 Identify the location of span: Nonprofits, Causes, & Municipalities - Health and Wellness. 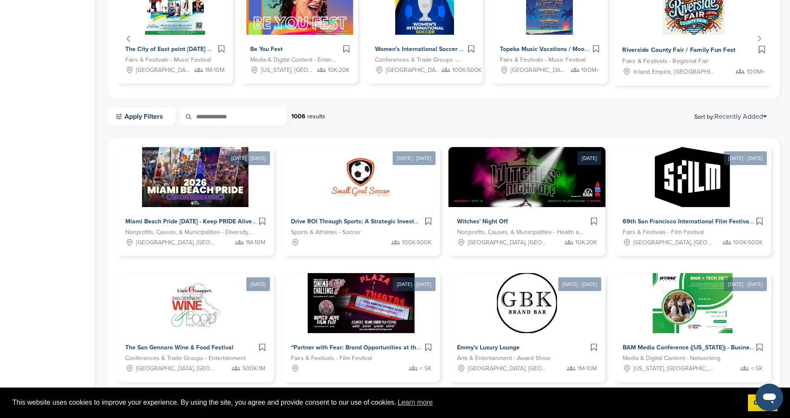
(521, 233).